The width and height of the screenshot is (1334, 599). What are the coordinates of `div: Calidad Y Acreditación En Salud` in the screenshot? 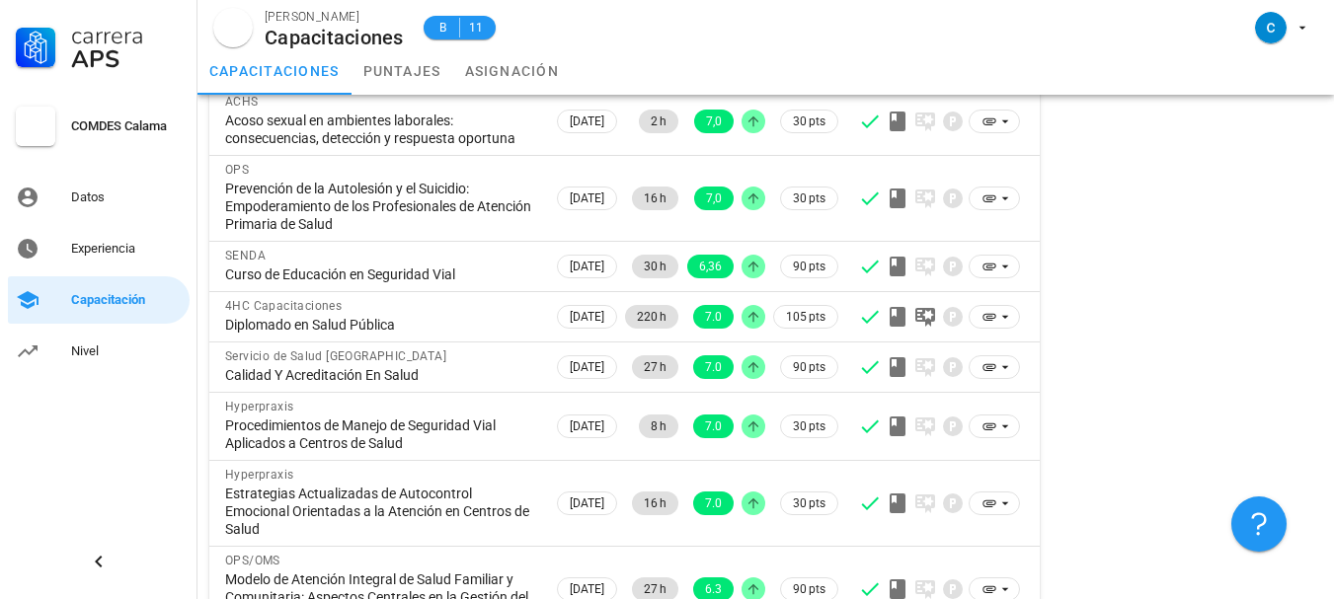 It's located at (381, 375).